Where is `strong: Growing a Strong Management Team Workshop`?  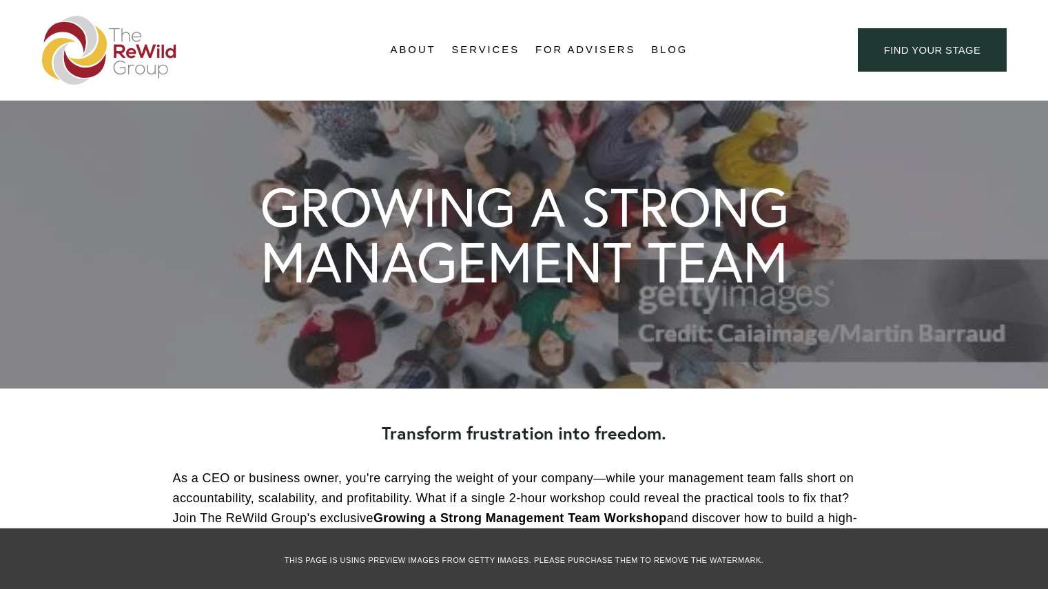 strong: Growing a Strong Management Team Workshop is located at coordinates (520, 518).